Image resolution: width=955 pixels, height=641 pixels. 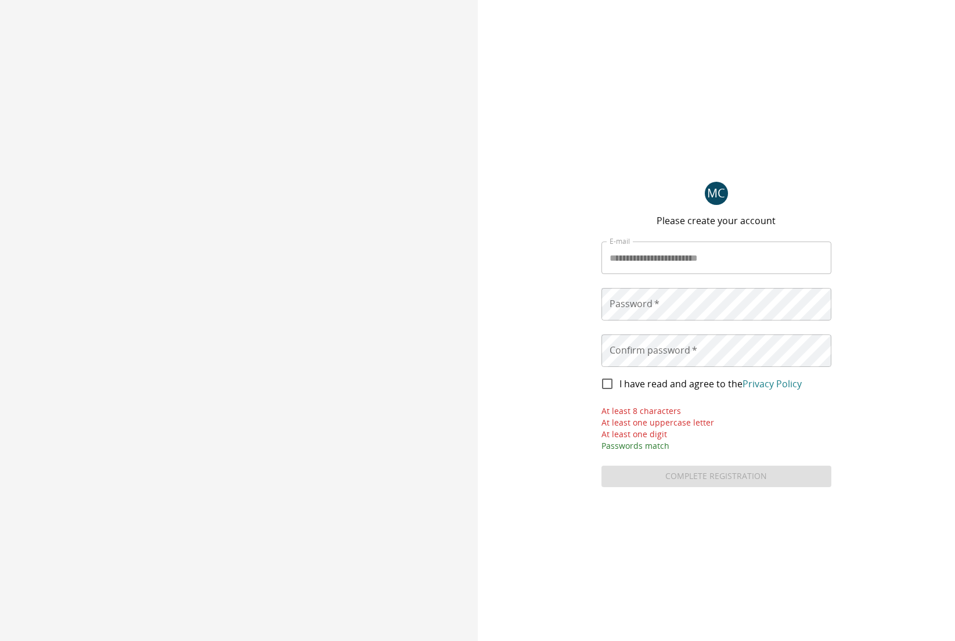 What do you see at coordinates (716, 423) in the screenshot?
I see `p: At least one uppercase letter` at bounding box center [716, 423].